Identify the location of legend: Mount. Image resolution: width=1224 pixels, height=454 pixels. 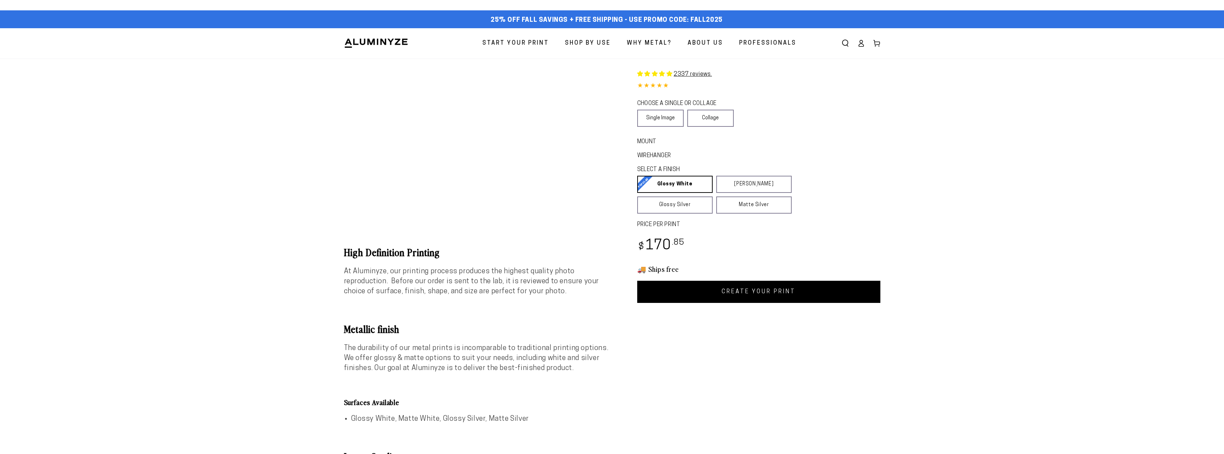
(643, 142).